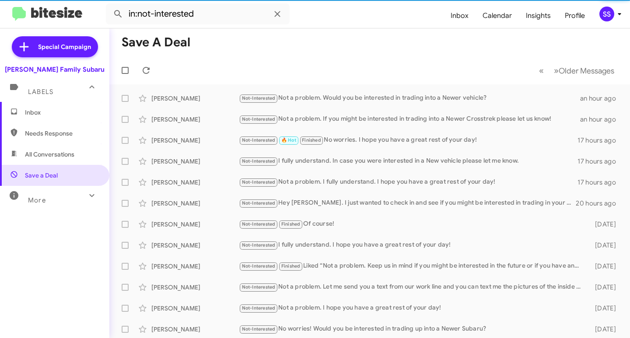 Image resolution: width=630 pixels, height=338 pixels. Describe the element at coordinates (497, 16) in the screenshot. I see `span: Calendar` at that location.